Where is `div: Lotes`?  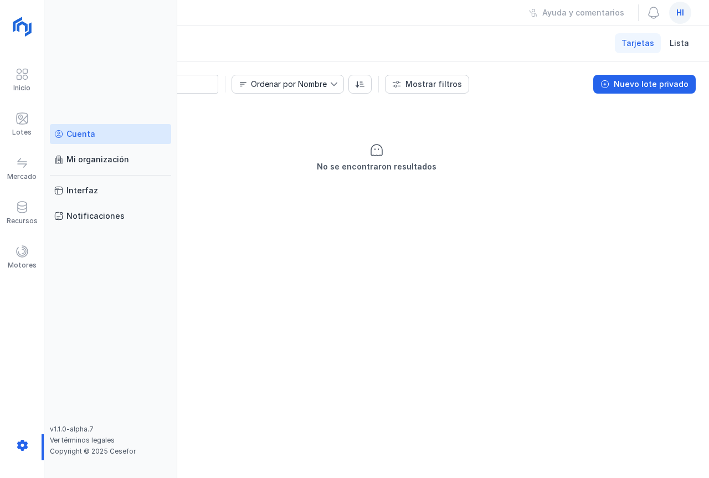 div: Lotes is located at coordinates (22, 132).